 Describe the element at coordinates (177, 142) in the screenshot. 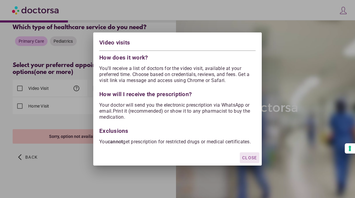

I see `p: You get prescription for restricted drugs or medical certificates.` at that location.